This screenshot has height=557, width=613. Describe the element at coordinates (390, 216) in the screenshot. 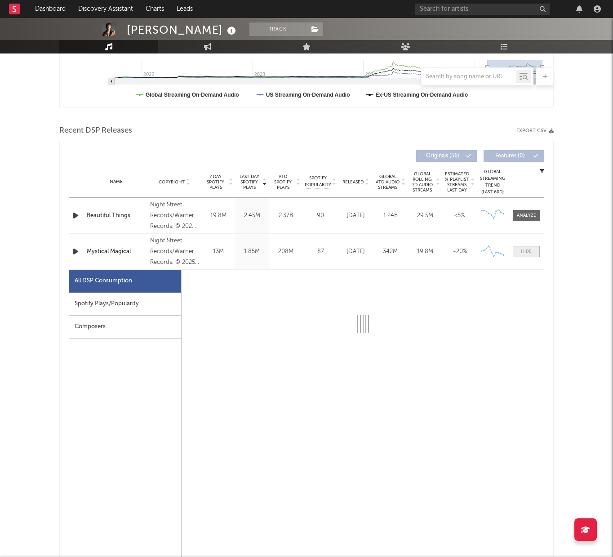

I see `div: 1.24B` at that location.